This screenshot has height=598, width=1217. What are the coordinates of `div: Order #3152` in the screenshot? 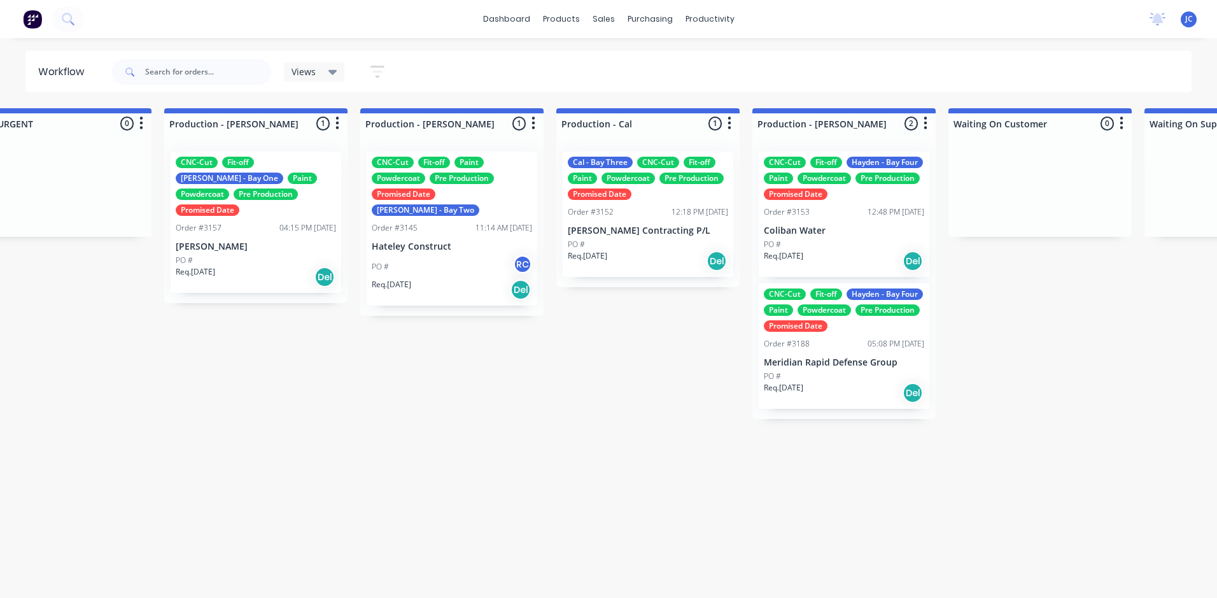 It's located at (591, 212).